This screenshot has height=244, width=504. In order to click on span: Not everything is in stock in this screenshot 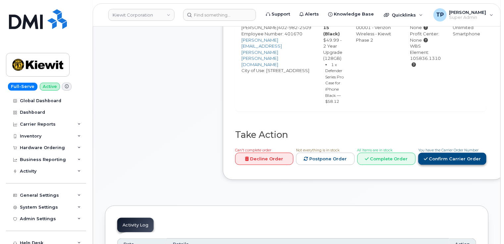, I will do `click(318, 150)`.